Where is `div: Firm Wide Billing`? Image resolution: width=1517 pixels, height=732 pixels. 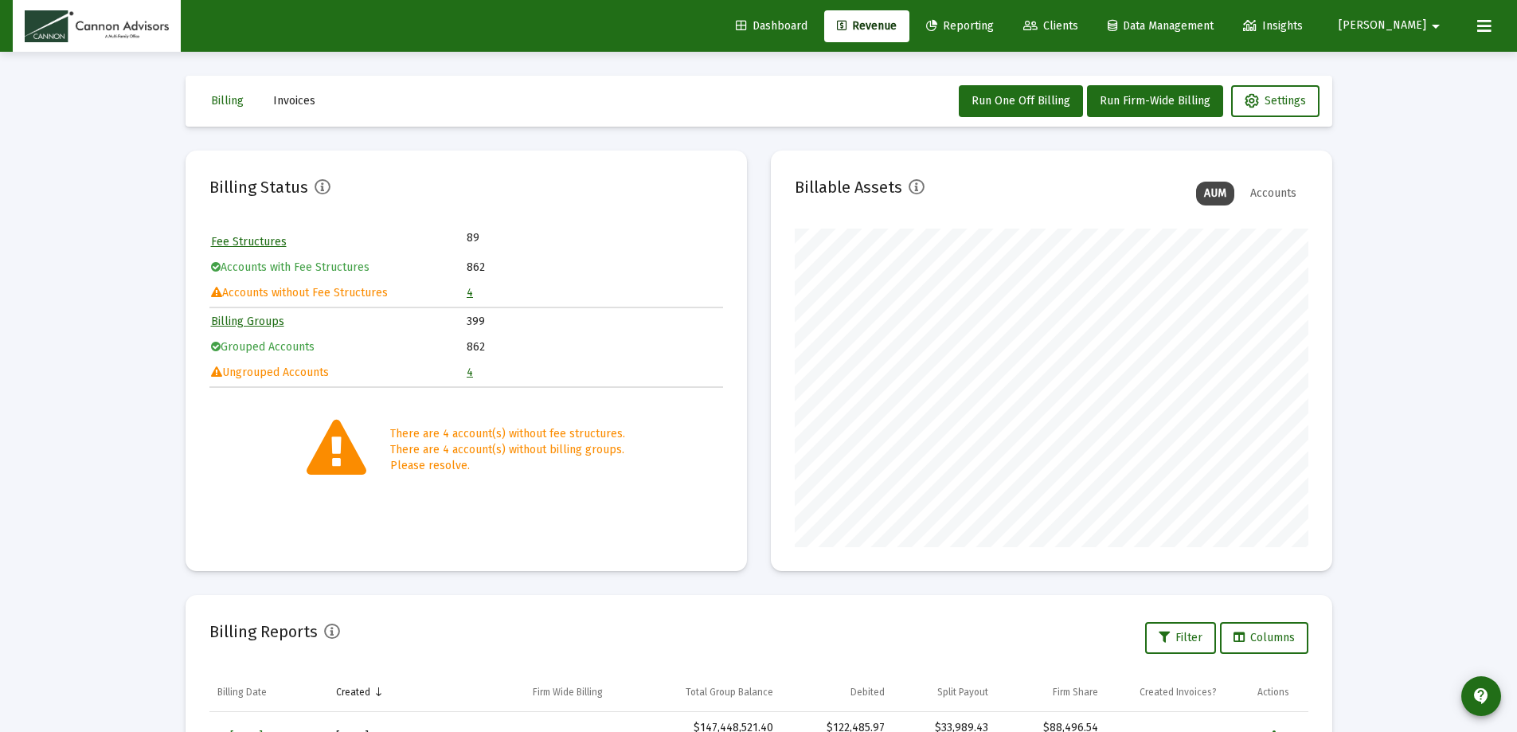 div: Firm Wide Billing is located at coordinates (568, 692).